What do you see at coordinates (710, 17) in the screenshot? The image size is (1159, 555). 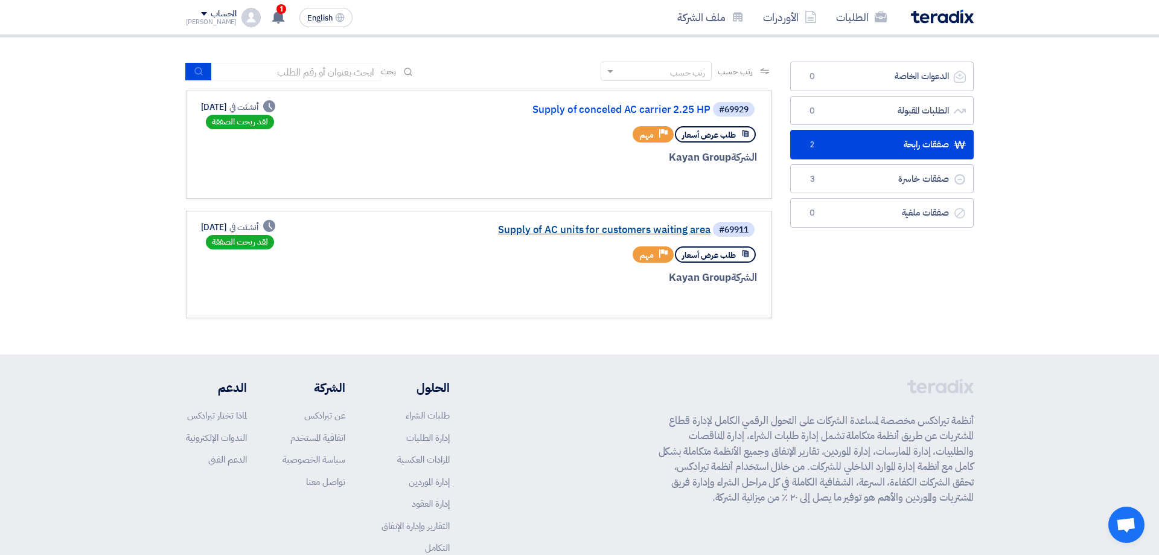 I see `a: ملف الشركة` at bounding box center [710, 17].